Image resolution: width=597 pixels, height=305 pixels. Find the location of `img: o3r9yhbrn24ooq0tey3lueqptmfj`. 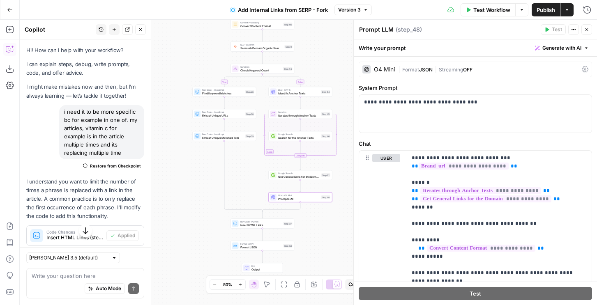

img: o3r9yhbrn24ooq0tey3lueqptmfj is located at coordinates (235, 25).